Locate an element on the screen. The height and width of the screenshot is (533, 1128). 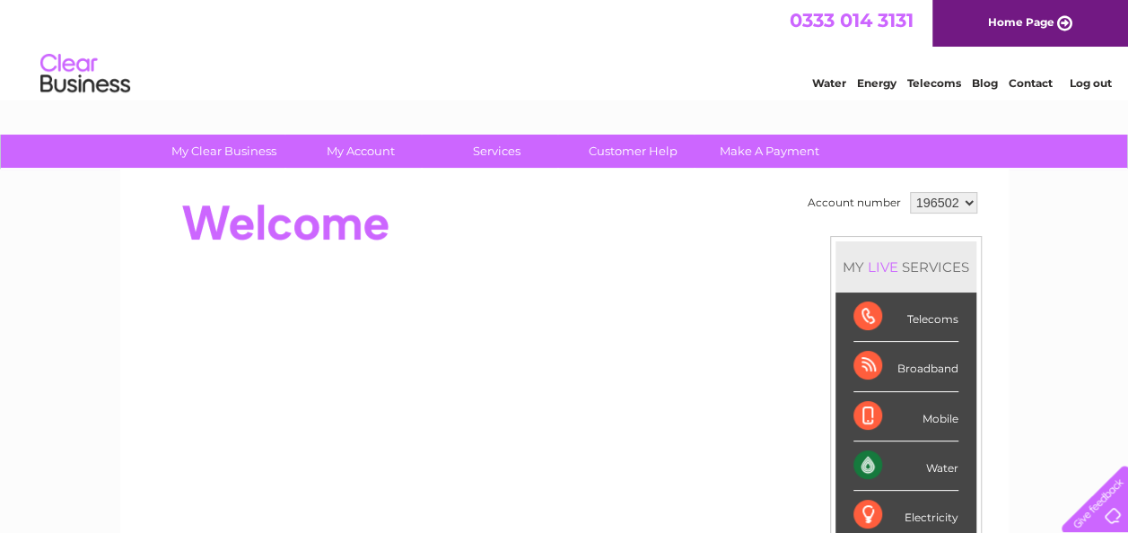
a: Contact is located at coordinates (1030, 83).